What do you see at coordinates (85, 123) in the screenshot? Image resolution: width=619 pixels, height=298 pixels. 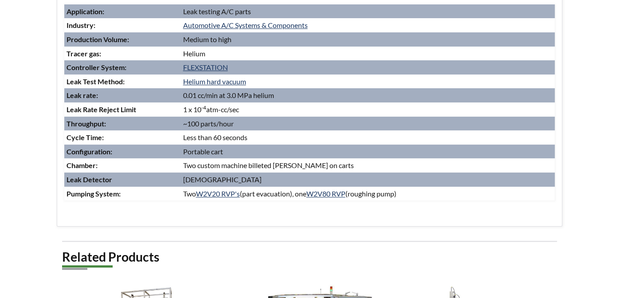 I see `strong: Throughput` at bounding box center [85, 123].